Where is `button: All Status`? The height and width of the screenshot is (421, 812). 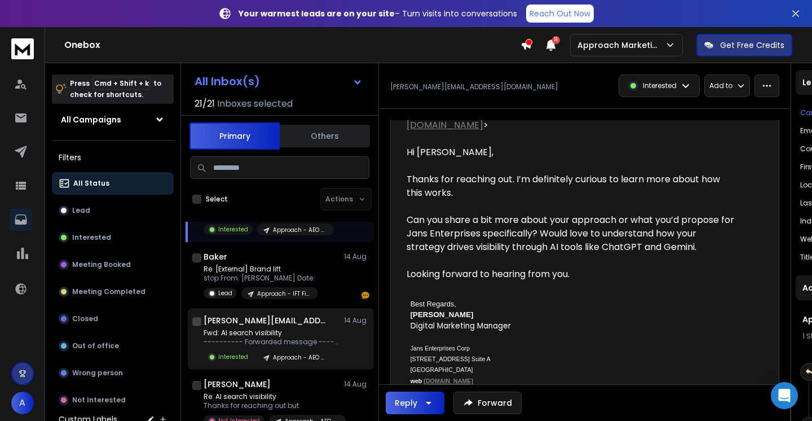
button: All Status is located at coordinates (113, 183).